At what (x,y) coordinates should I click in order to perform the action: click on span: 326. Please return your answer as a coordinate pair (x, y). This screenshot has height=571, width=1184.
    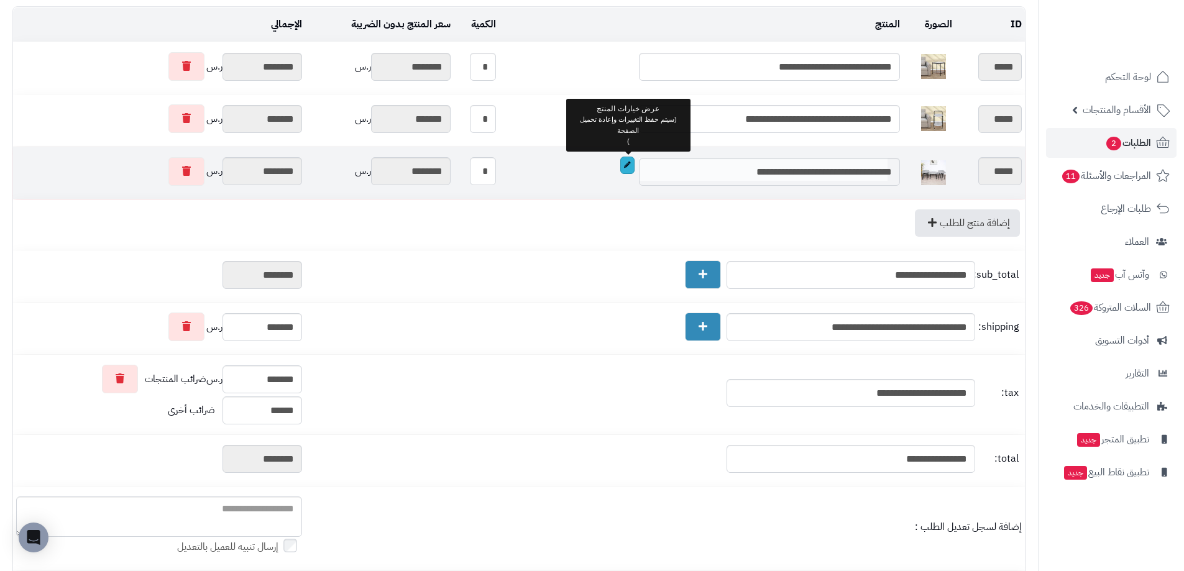
    Looking at the image, I should click on (1081, 308).